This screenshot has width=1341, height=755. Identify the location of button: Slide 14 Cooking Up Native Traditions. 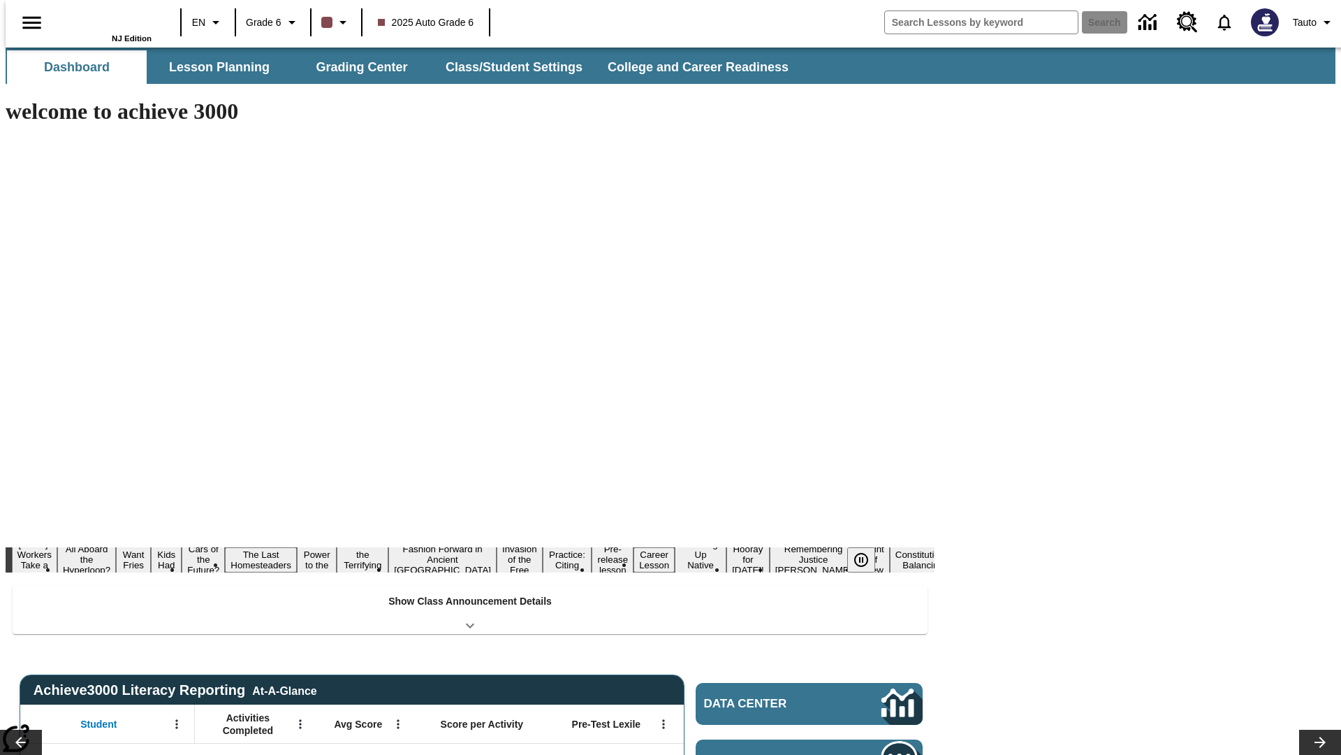
(701, 560).